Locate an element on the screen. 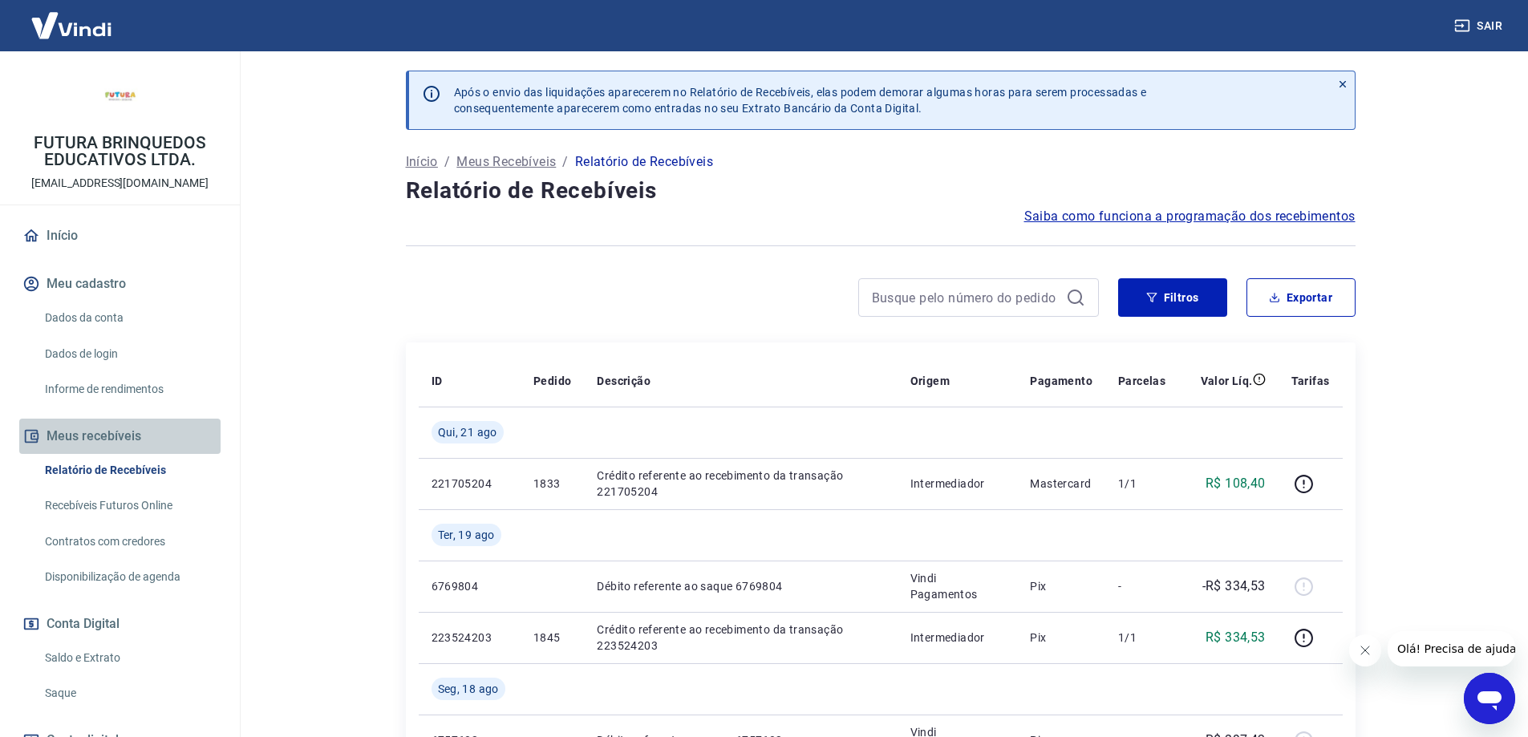  button: Filtros is located at coordinates (1172, 297).